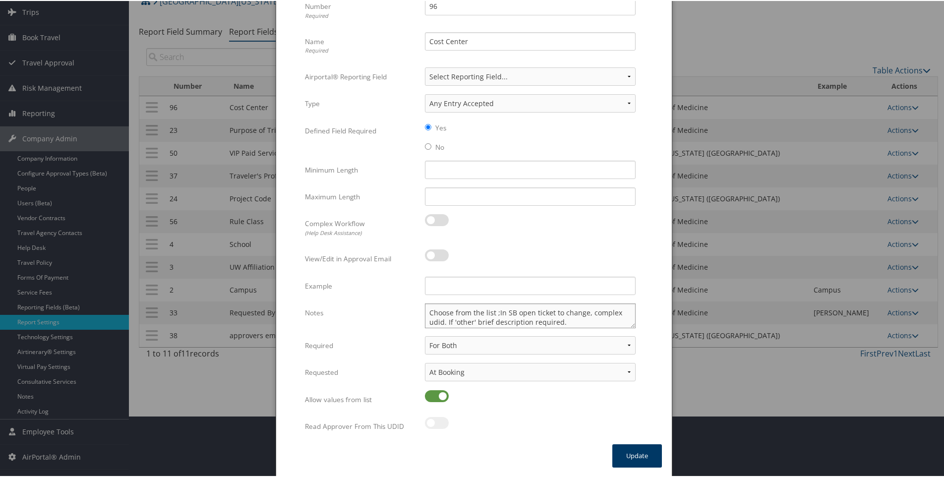  Describe the element at coordinates (361, 76) in the screenshot. I see `label: Airportal® Reporting Field` at that location.